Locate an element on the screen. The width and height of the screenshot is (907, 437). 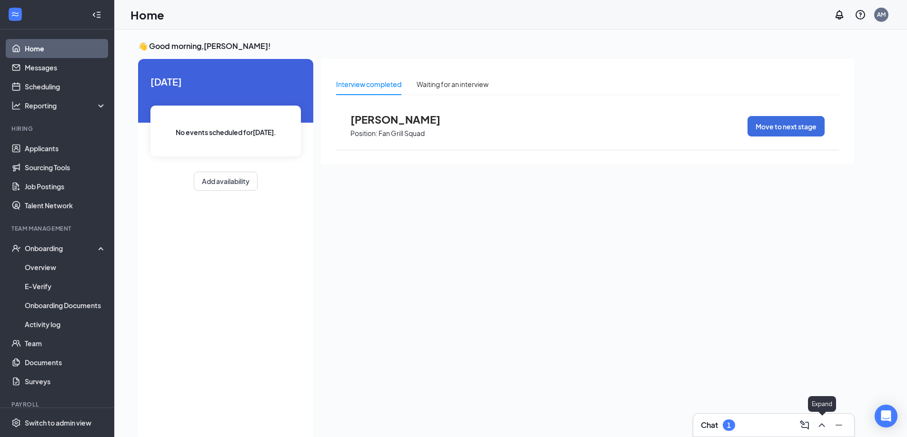
button: Minimize is located at coordinates (839, 425).